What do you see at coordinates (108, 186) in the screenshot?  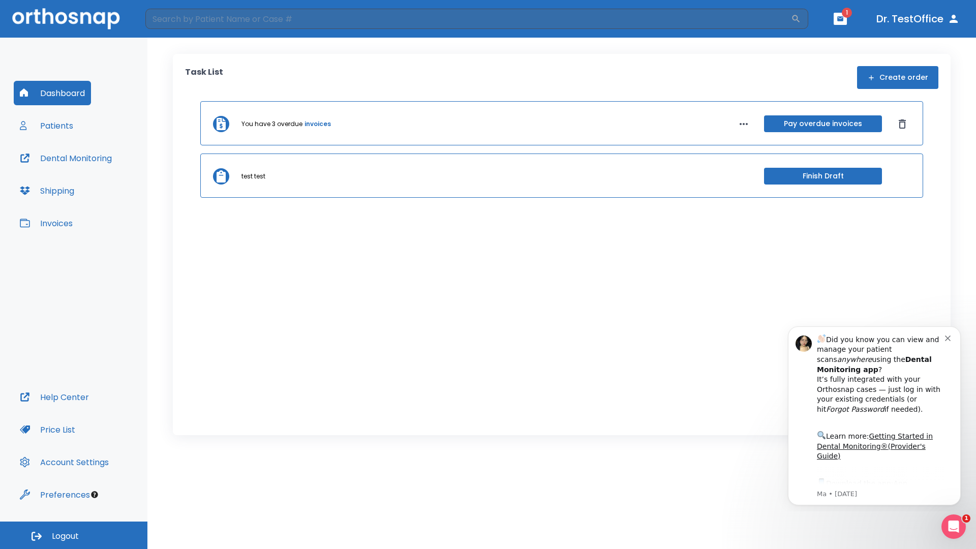 I see `div: Download the app: | ​ Let us know if you need help getting started!` at bounding box center [108, 186].